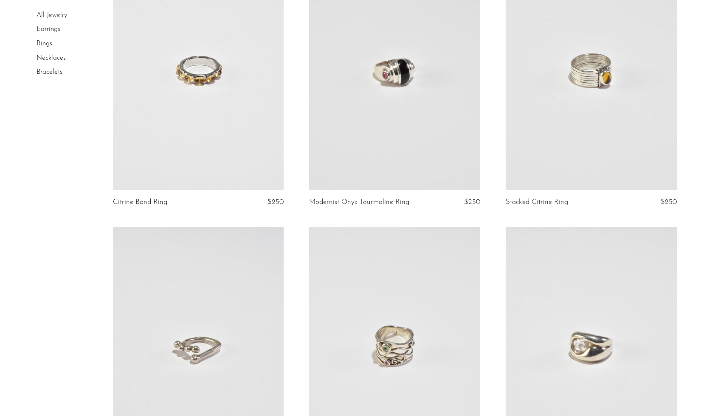 The image size is (726, 416). What do you see at coordinates (52, 15) in the screenshot?
I see `a: All Jewelry` at bounding box center [52, 15].